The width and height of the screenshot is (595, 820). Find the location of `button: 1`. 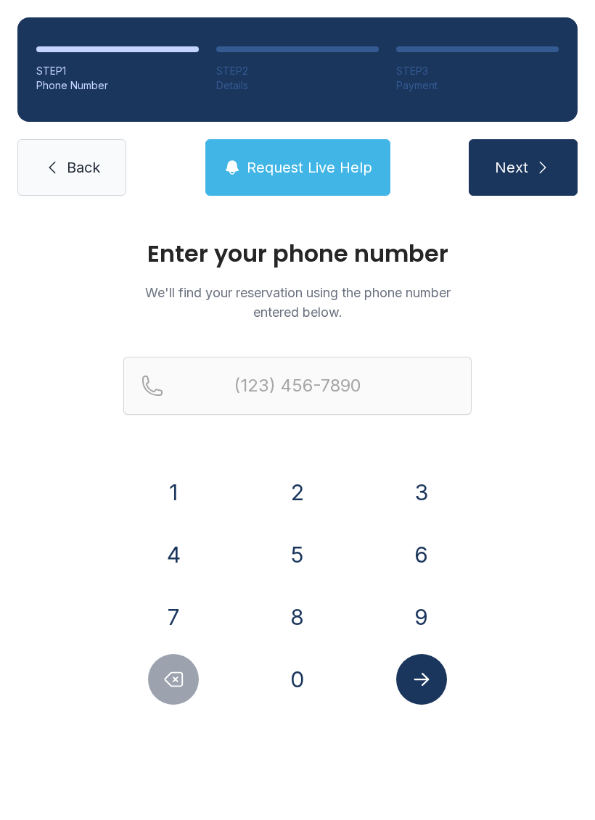

button: 1 is located at coordinates (173, 492).